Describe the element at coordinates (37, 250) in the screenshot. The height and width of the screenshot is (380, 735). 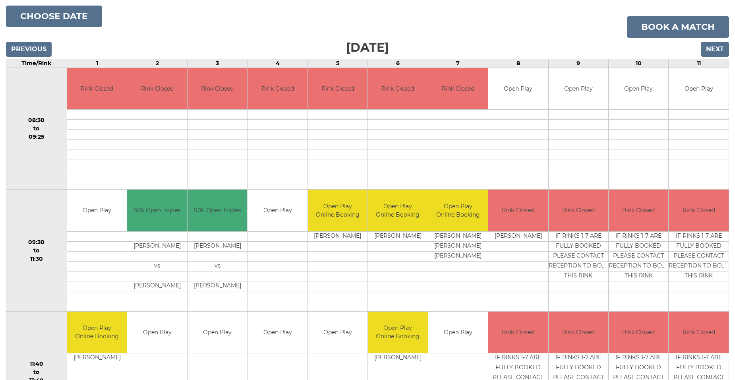
I see `td: 09:30 to 11:30` at that location.